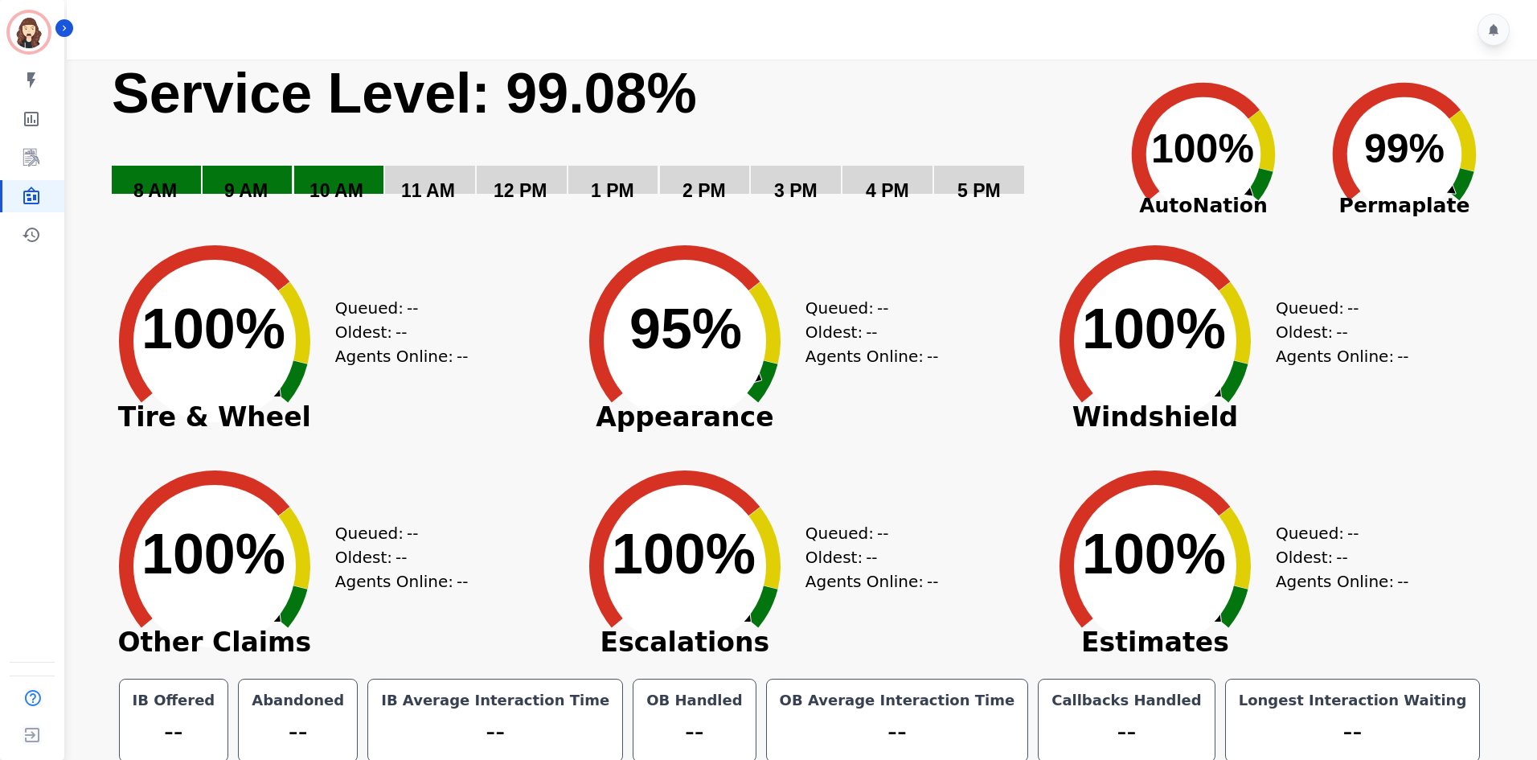 The height and width of the screenshot is (760, 1537). What do you see at coordinates (694, 700) in the screenshot?
I see `div: OB Handled` at bounding box center [694, 700].